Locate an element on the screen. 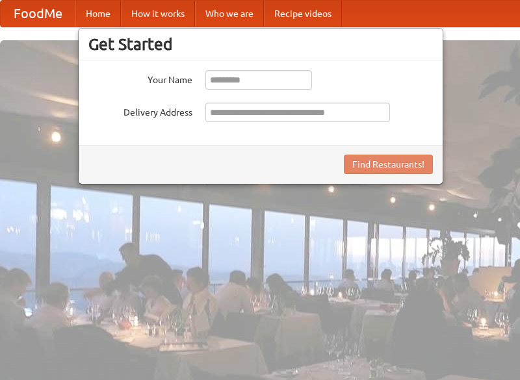 This screenshot has height=380, width=520. label: Delivery Address is located at coordinates (140, 110).